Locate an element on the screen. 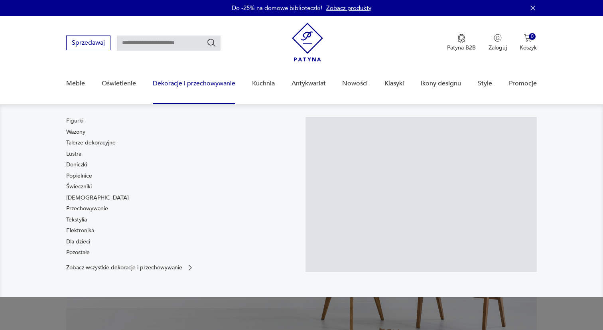  p: Do -25% na domowe biblioteczki! is located at coordinates (277, 8).